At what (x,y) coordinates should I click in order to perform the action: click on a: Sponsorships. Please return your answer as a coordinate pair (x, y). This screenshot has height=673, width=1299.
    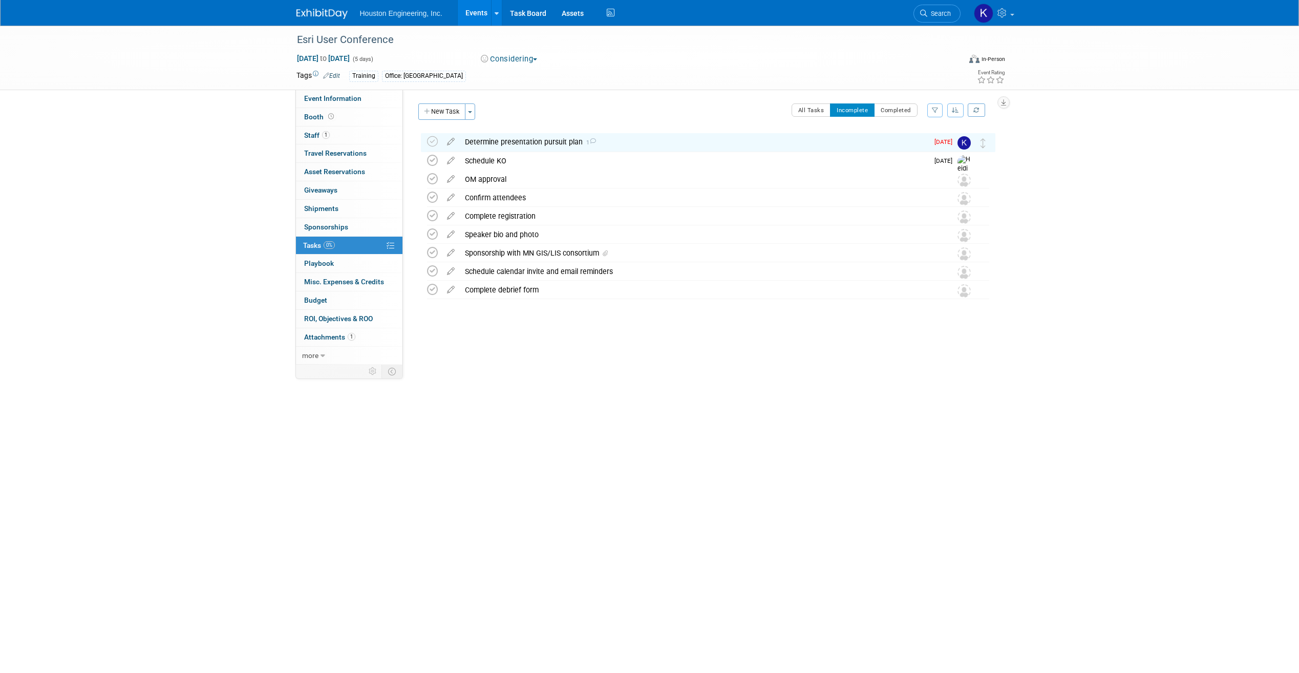
    Looking at the image, I should click on (349, 227).